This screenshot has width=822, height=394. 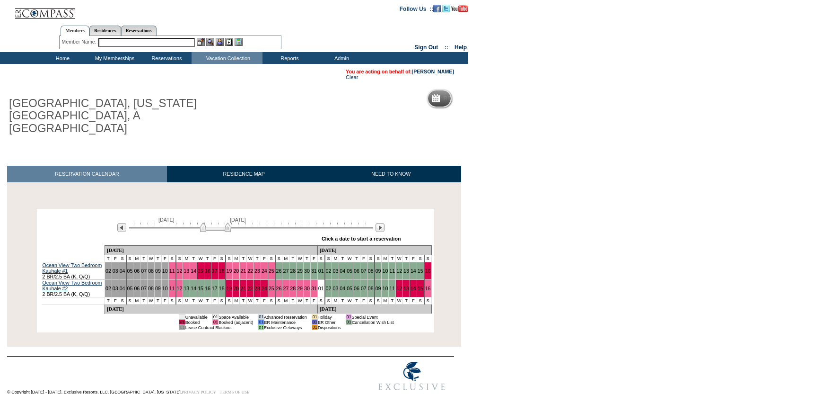 What do you see at coordinates (285, 327) in the screenshot?
I see `td: Exclusive Getaways` at bounding box center [285, 327].